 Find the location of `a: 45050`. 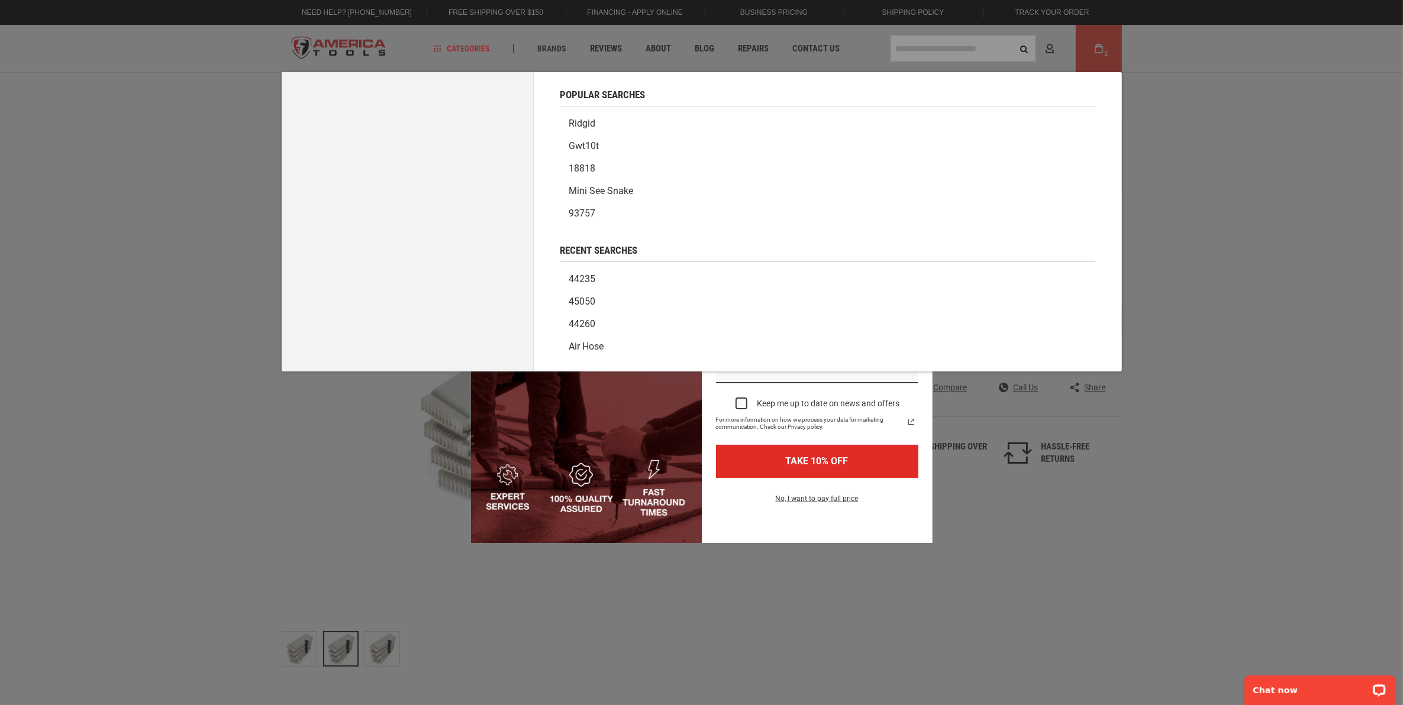

a: 45050 is located at coordinates (828, 302).